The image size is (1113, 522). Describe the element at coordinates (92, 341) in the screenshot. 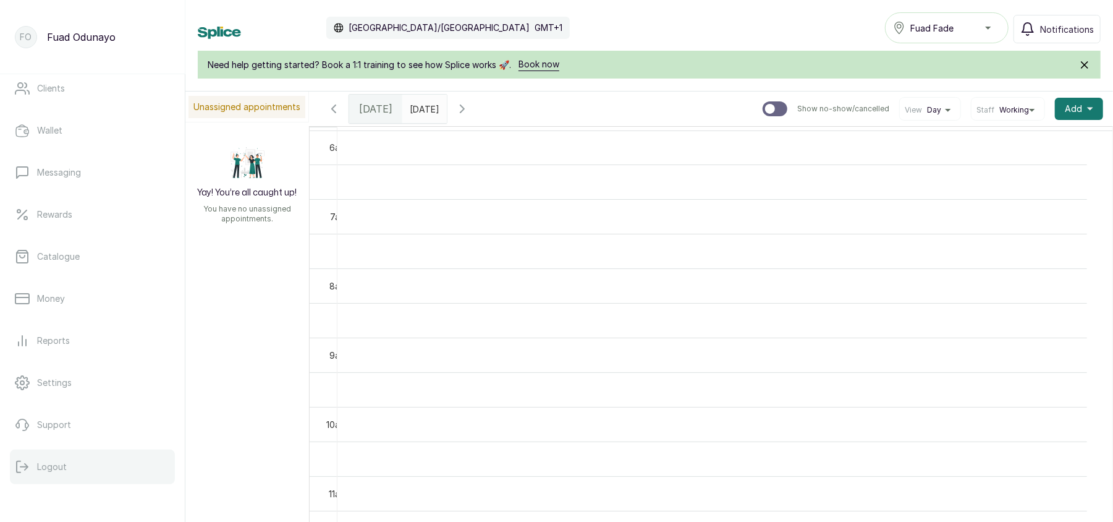

I see `a: Reports` at that location.